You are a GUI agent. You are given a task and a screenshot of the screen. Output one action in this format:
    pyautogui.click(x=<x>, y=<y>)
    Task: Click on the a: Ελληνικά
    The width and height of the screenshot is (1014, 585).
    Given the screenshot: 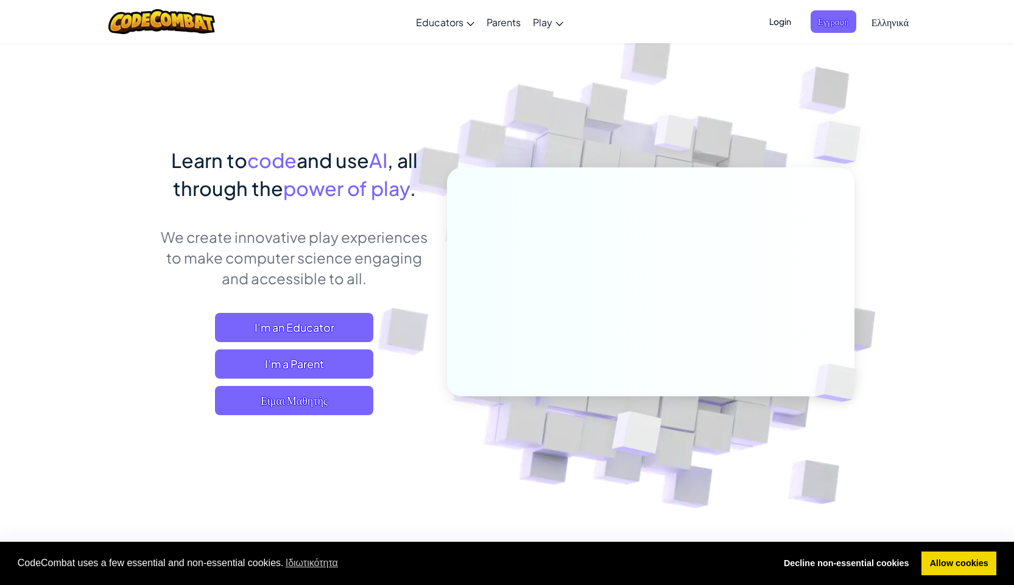 What is the action you would take?
    pyautogui.click(x=889, y=22)
    